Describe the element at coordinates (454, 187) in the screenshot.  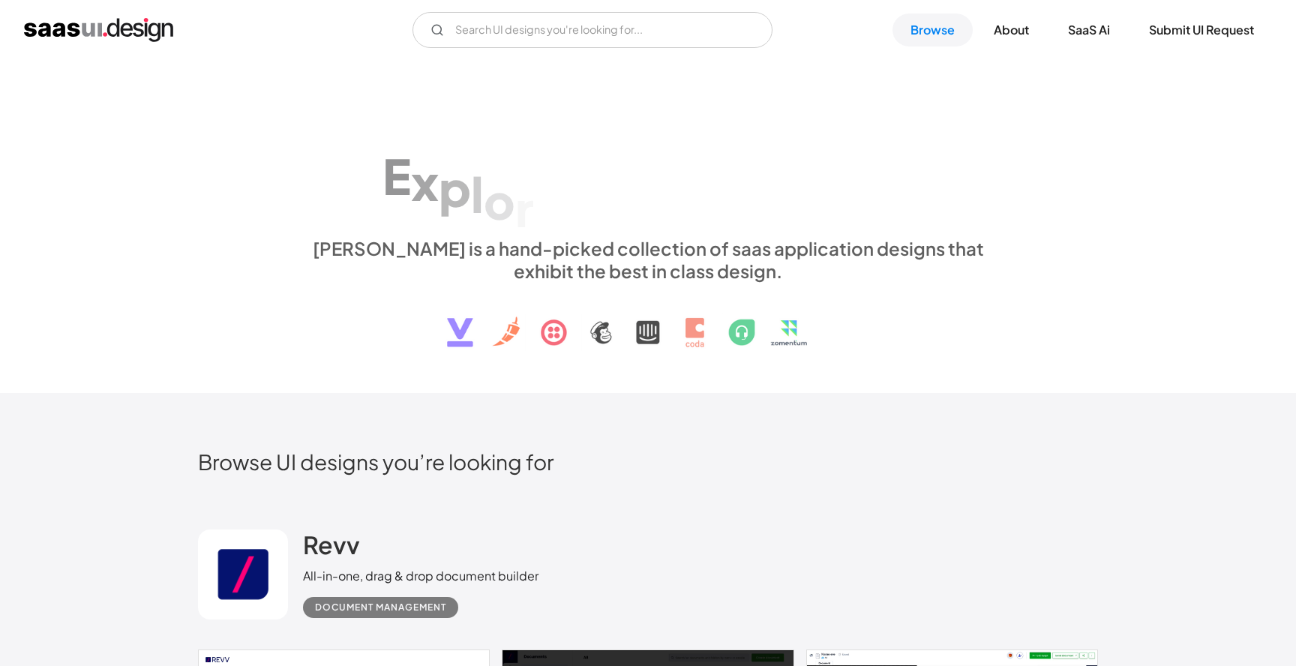
I see `div: p` at that location.